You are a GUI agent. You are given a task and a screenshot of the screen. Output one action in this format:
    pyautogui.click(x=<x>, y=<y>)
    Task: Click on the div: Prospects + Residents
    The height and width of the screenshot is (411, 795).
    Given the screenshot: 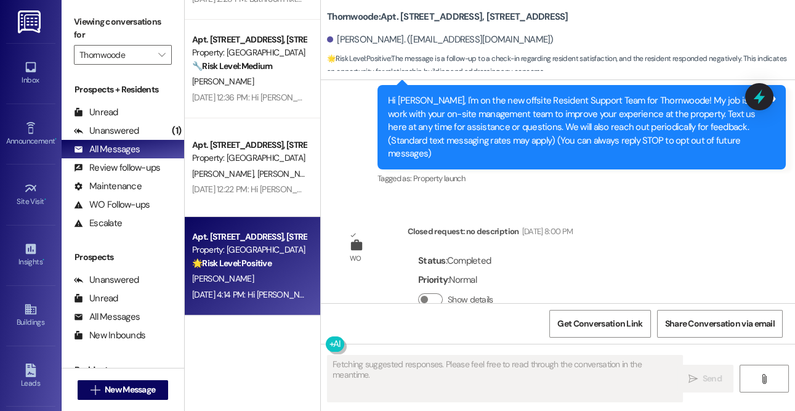 What is the action you would take?
    pyautogui.click(x=123, y=89)
    